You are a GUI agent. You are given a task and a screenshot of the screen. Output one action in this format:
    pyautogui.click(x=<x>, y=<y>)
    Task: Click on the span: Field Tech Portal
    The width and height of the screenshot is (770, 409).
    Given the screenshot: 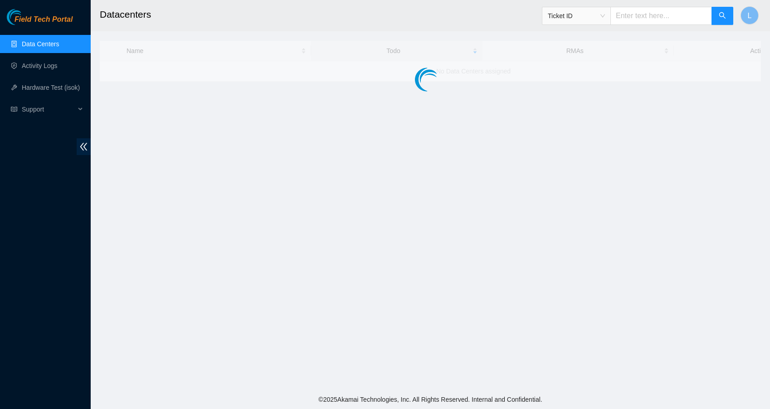 What is the action you would take?
    pyautogui.click(x=44, y=20)
    